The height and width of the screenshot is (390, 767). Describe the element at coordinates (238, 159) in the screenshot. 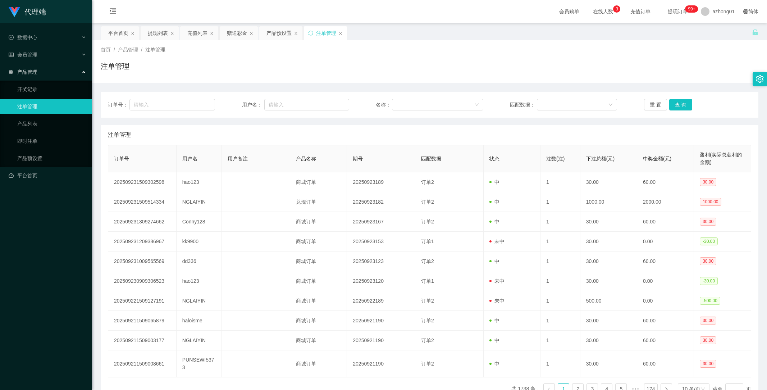

I see `span: 用户备注` at that location.